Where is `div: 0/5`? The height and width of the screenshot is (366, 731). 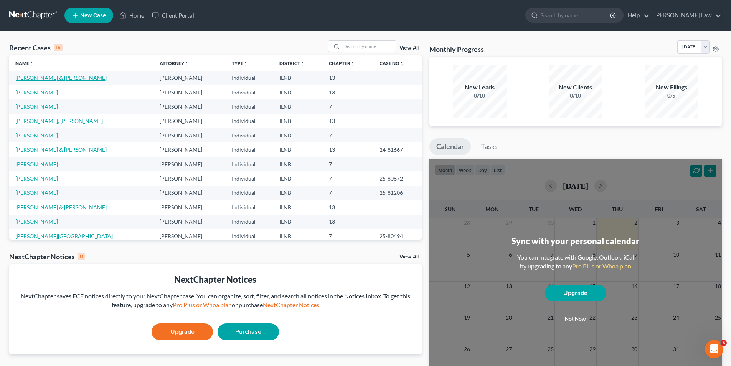 div: 0/5 is located at coordinates (671, 96).